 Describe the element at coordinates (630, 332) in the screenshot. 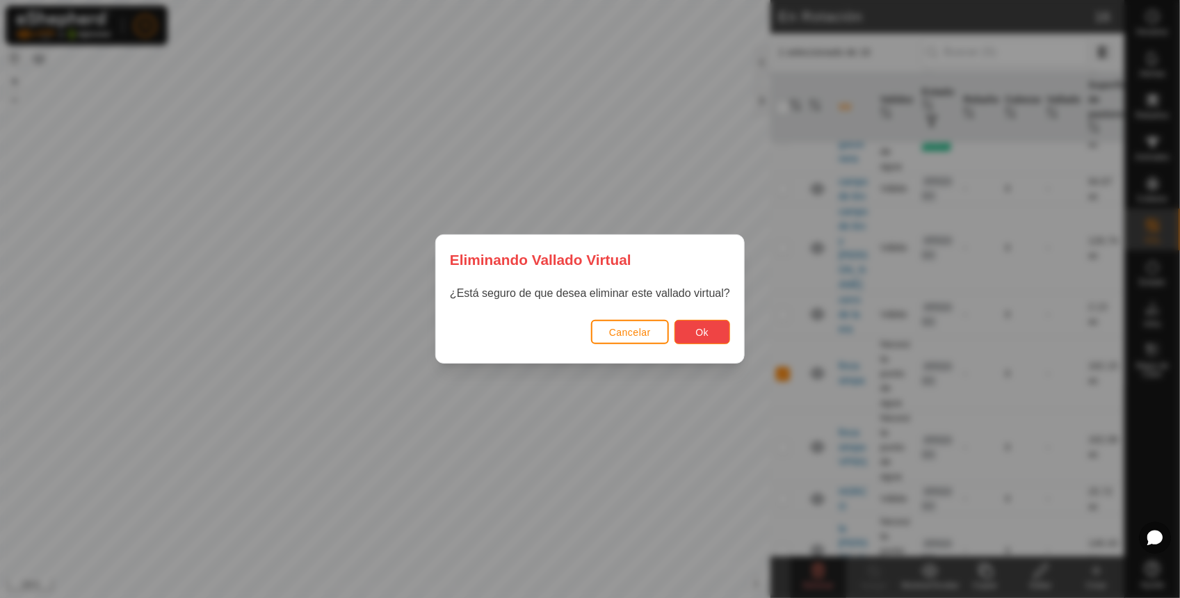

I see `button: Cancelar` at that location.